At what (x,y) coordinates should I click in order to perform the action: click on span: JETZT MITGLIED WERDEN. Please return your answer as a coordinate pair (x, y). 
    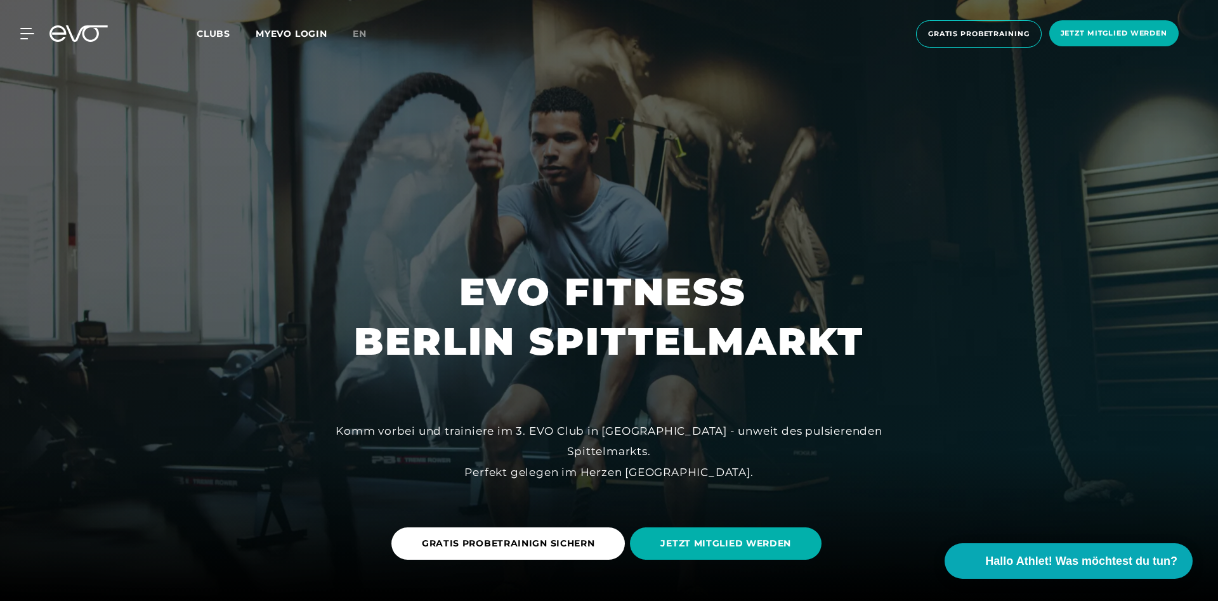
    Looking at the image, I should click on (726, 543).